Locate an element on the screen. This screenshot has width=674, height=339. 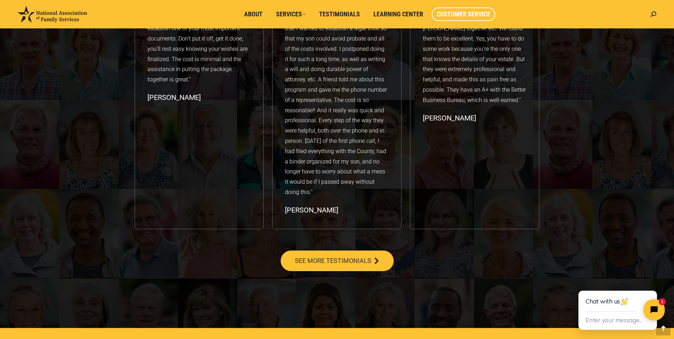
a: Customer Service is located at coordinates (463, 14).